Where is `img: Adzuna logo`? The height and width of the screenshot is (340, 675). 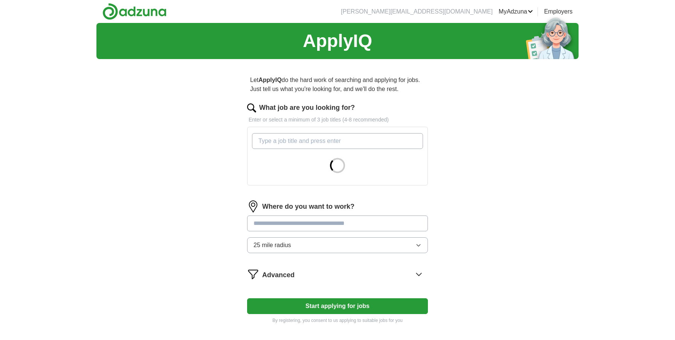 img: Adzuna logo is located at coordinates (134, 11).